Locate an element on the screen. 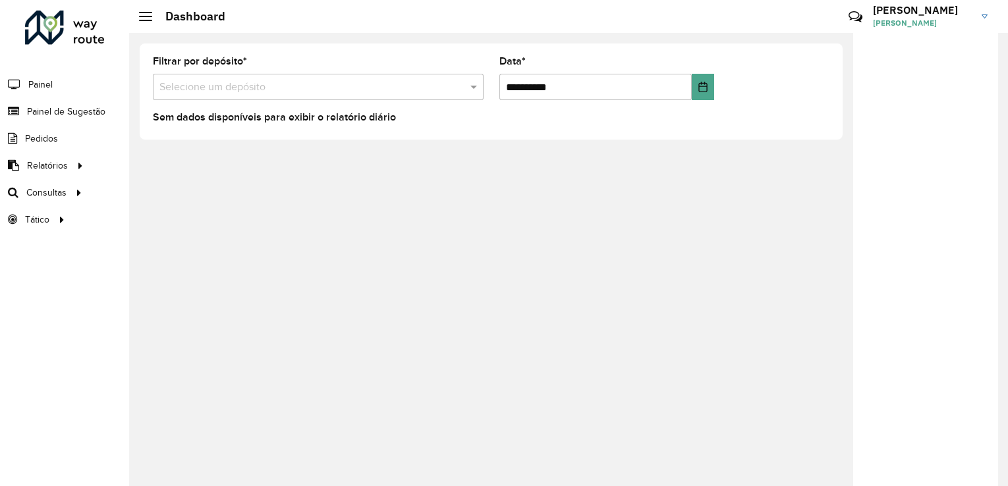  a: Contato Rápido is located at coordinates (855, 16).